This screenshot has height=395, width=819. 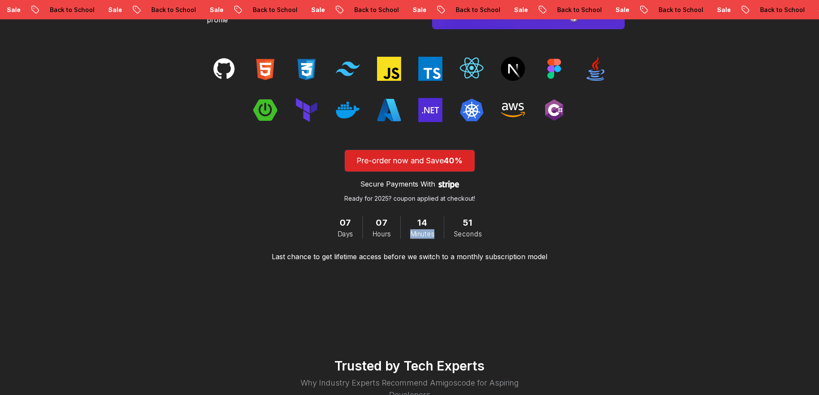 I want to click on span: Seconds, so click(x=467, y=234).